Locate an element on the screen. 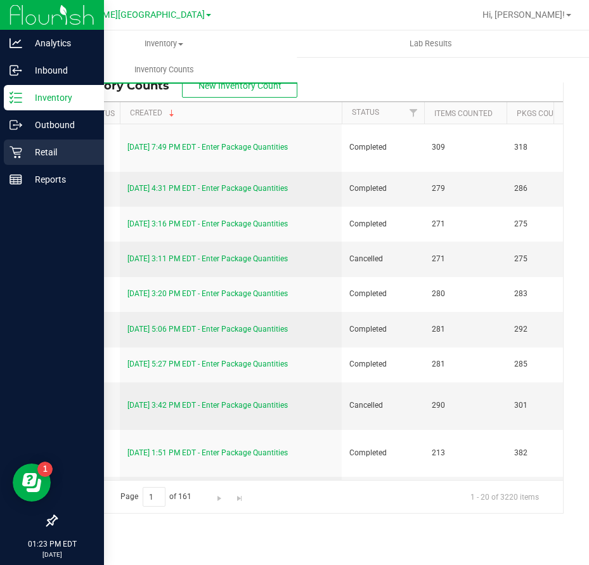 The width and height of the screenshot is (589, 565). span: 1 - 20 of 3220 items is located at coordinates (505, 497).